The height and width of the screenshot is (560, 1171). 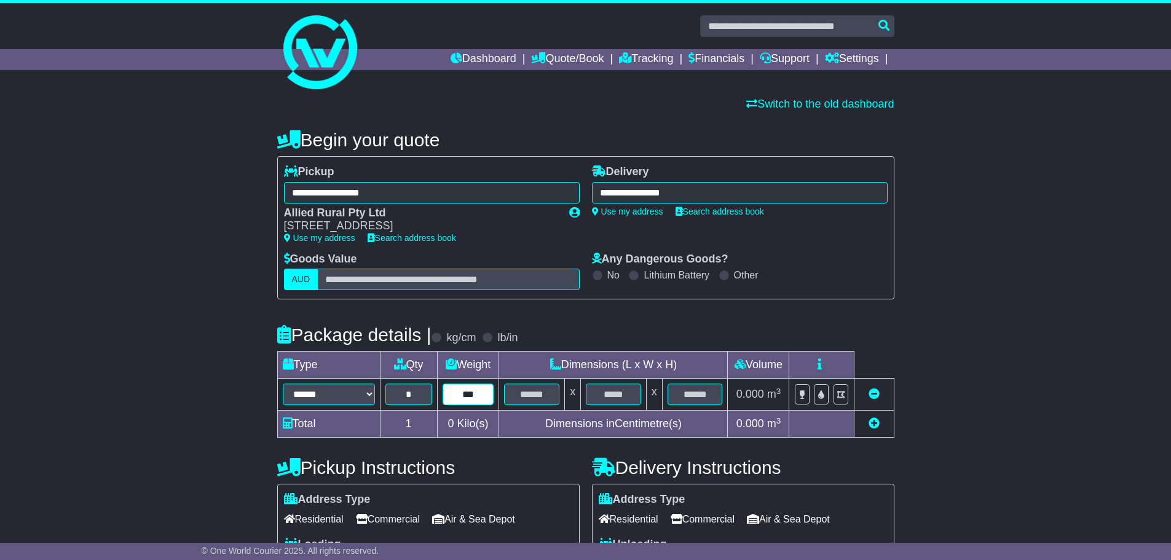 I want to click on a: Settings, so click(x=852, y=60).